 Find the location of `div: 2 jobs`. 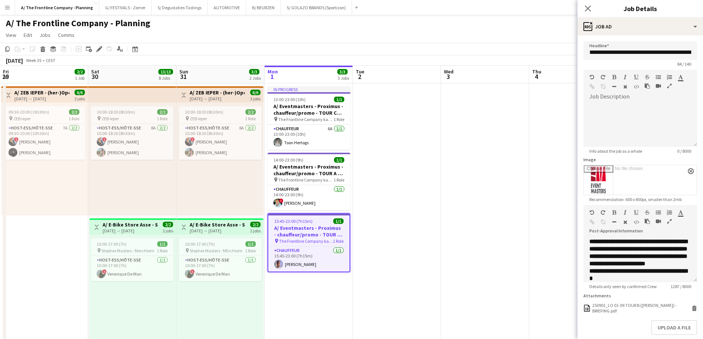

div: 2 jobs is located at coordinates (255, 230).